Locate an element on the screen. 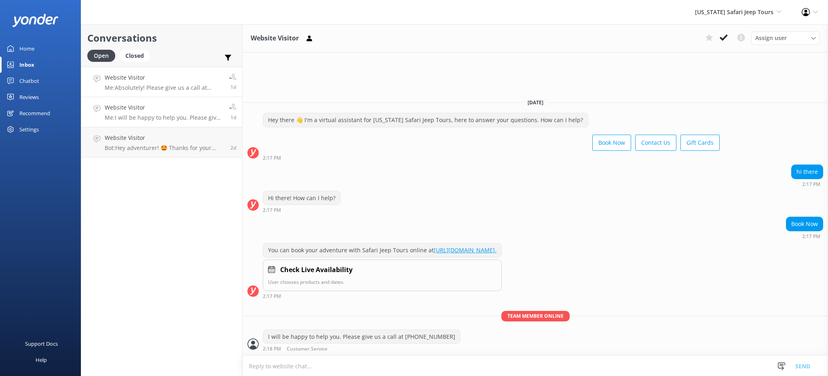  span: Oct 03 2025 02:18pm (UTC -07:00) America/Phoenix is located at coordinates (233, 117).